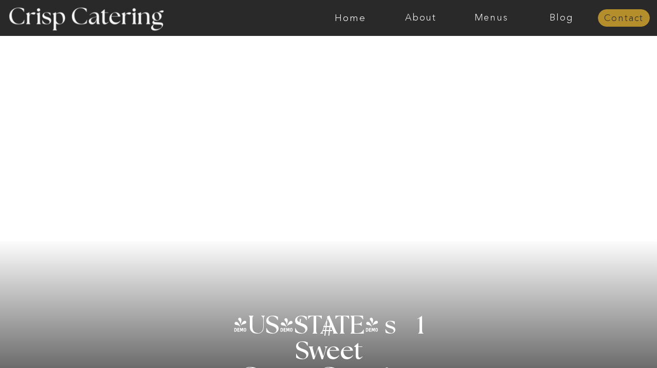 This screenshot has width=657, height=368. Describe the element at coordinates (561, 18) in the screenshot. I see `a: Blog` at that location.